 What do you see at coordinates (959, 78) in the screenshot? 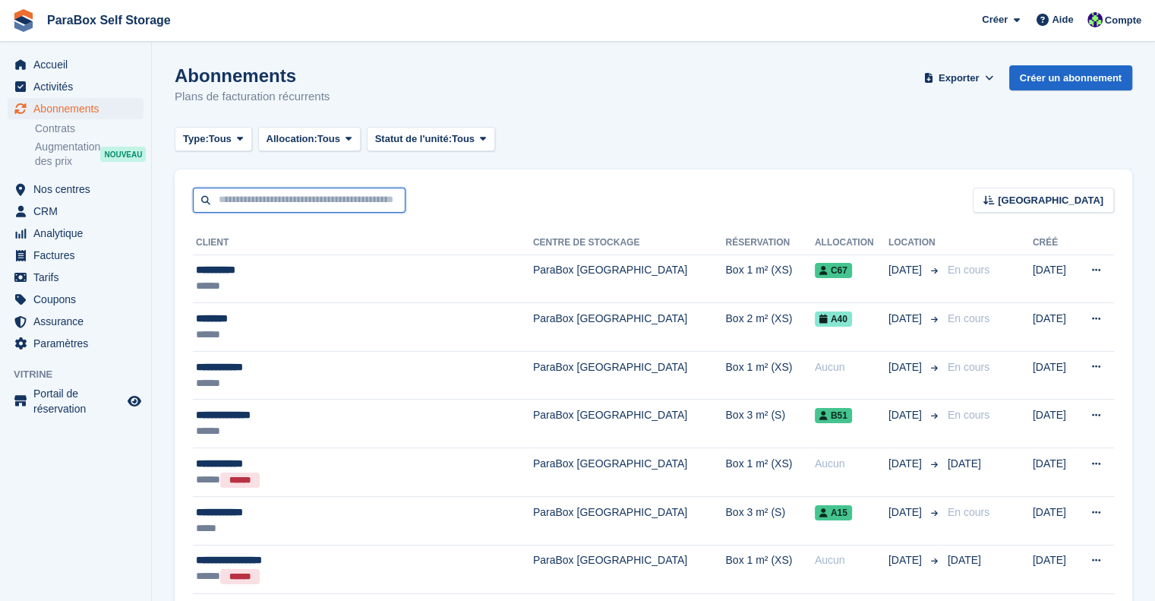
I see `span: Exporter` at bounding box center [959, 78].